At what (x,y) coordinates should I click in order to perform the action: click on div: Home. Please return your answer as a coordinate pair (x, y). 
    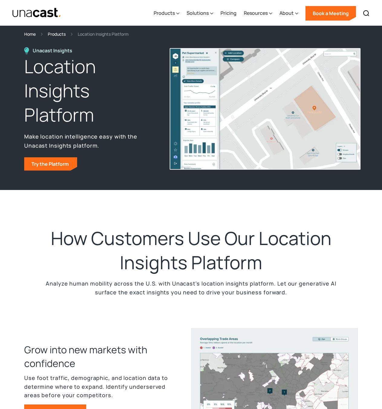
    Looking at the image, I should click on (30, 34).